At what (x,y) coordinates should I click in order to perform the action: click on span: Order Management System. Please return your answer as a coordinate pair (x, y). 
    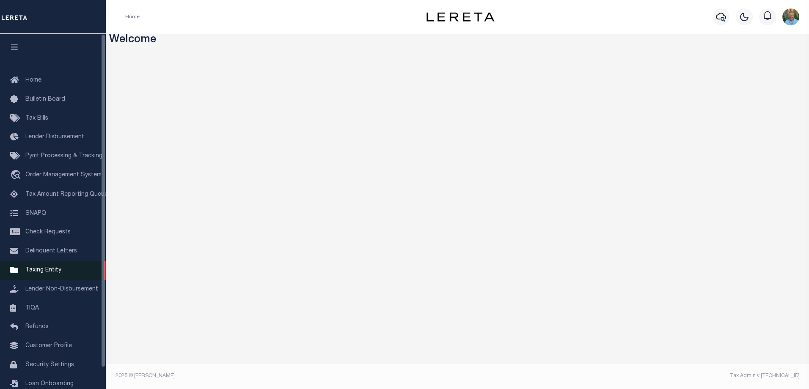
    Looking at the image, I should click on (63, 175).